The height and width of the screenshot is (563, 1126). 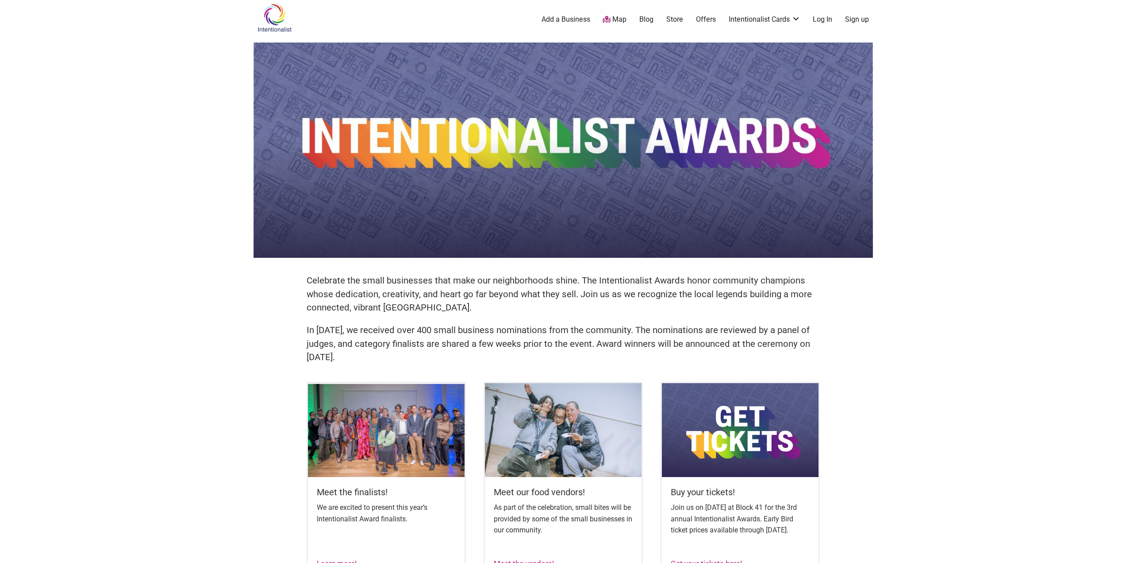 What do you see at coordinates (615, 19) in the screenshot?
I see `a: Map` at bounding box center [615, 19].